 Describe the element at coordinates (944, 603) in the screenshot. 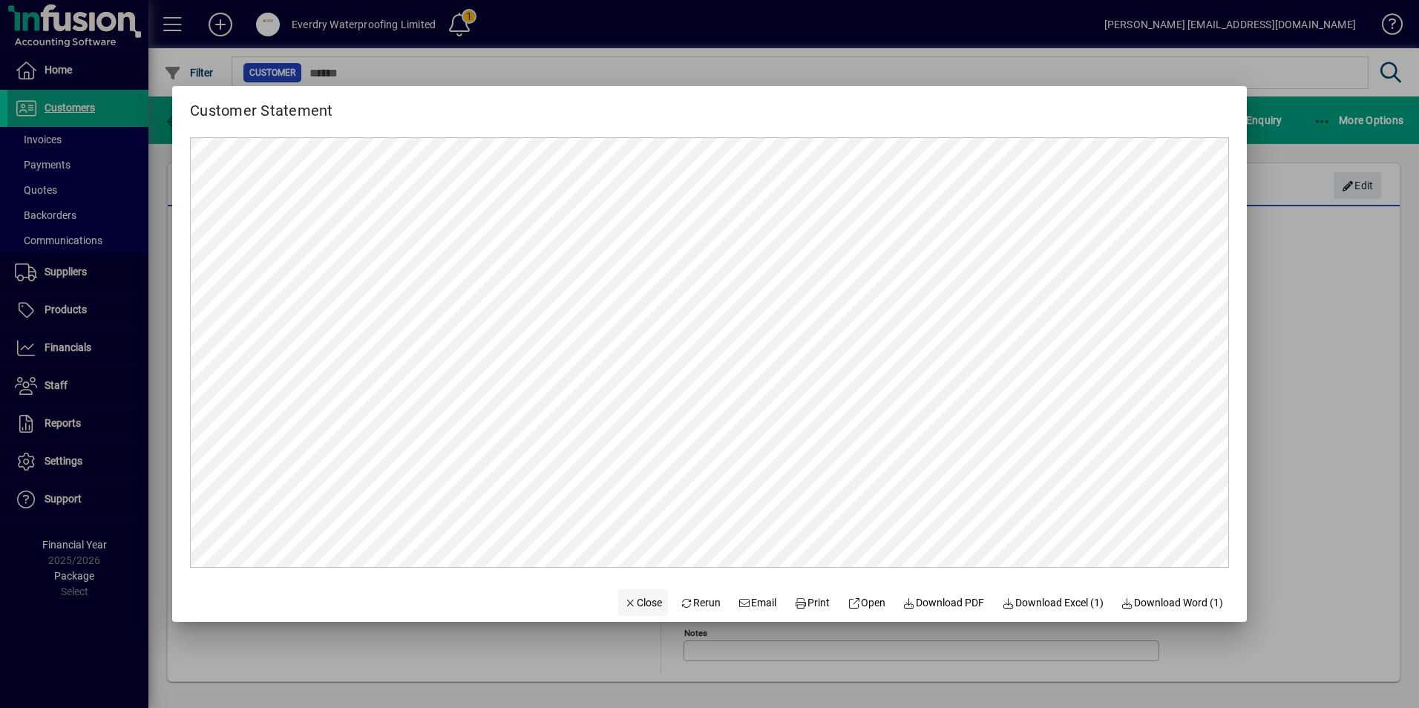

I see `a: Download PDF` at that location.